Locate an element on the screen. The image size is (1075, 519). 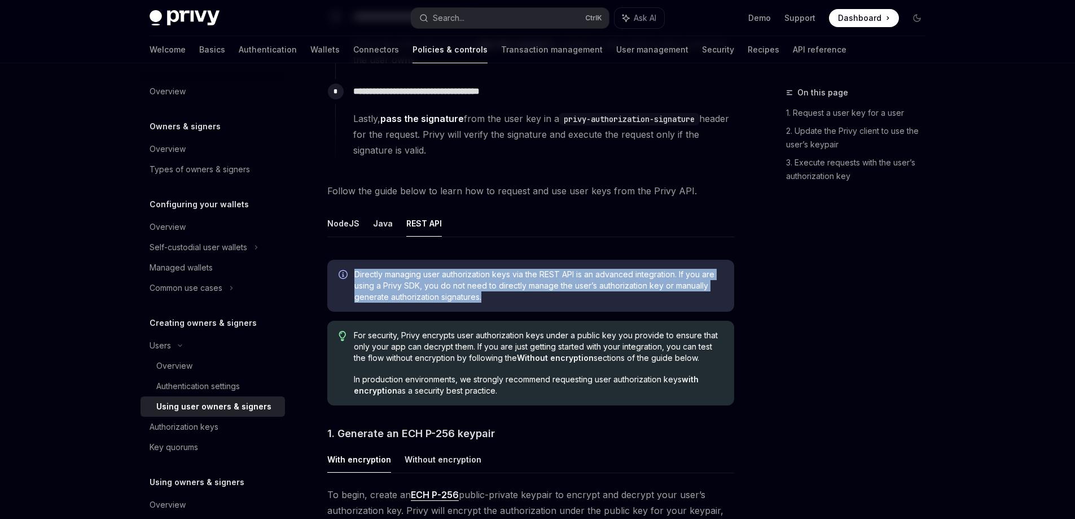
a: Authentication settings is located at coordinates (213, 386).